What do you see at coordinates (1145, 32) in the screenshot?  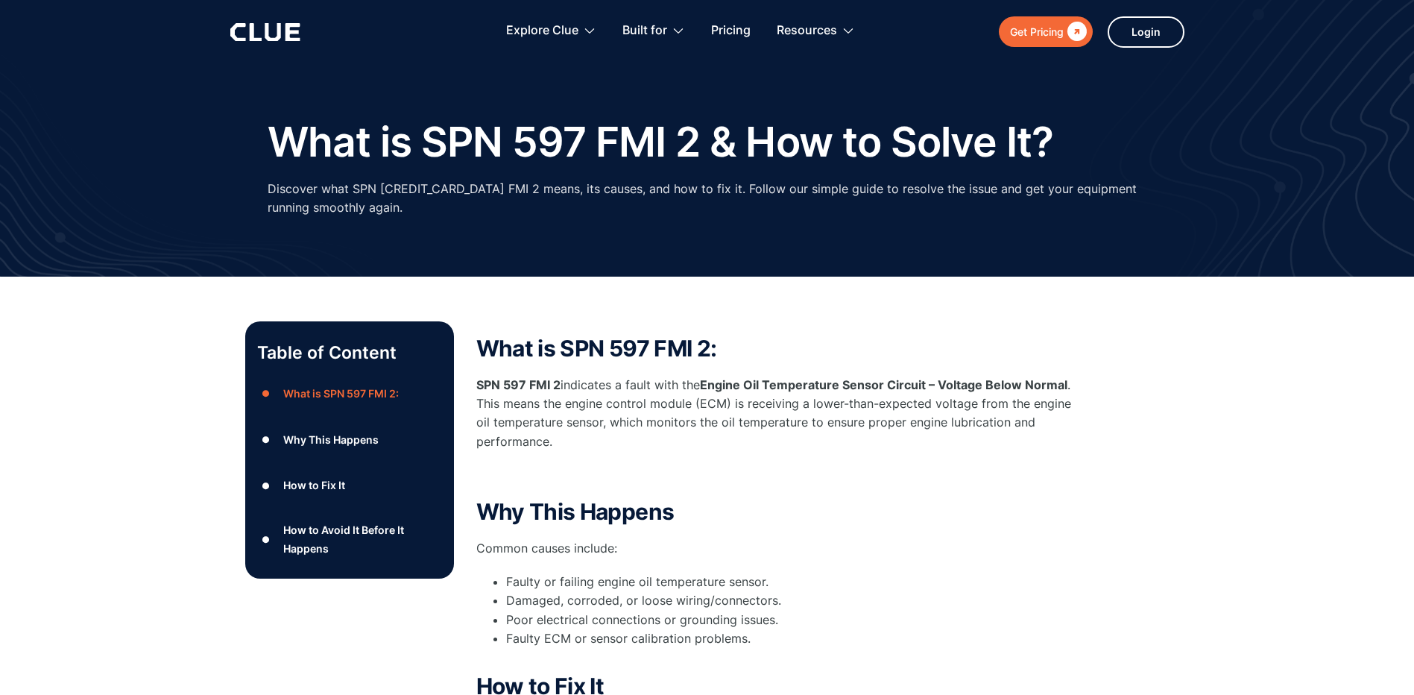 I see `a: Login` at bounding box center [1145, 32].